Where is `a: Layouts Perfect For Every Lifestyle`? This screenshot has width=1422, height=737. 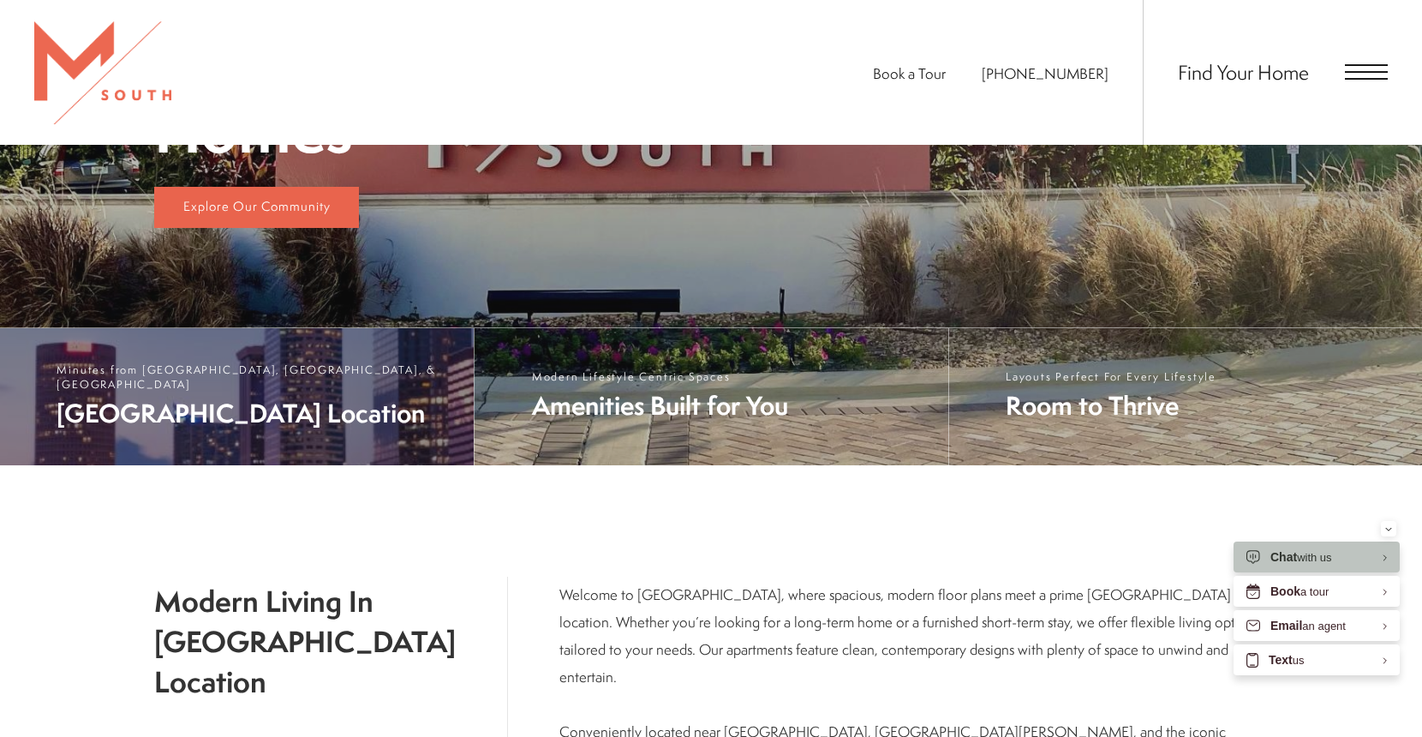
a: Layouts Perfect For Every Lifestyle is located at coordinates (1185, 397).